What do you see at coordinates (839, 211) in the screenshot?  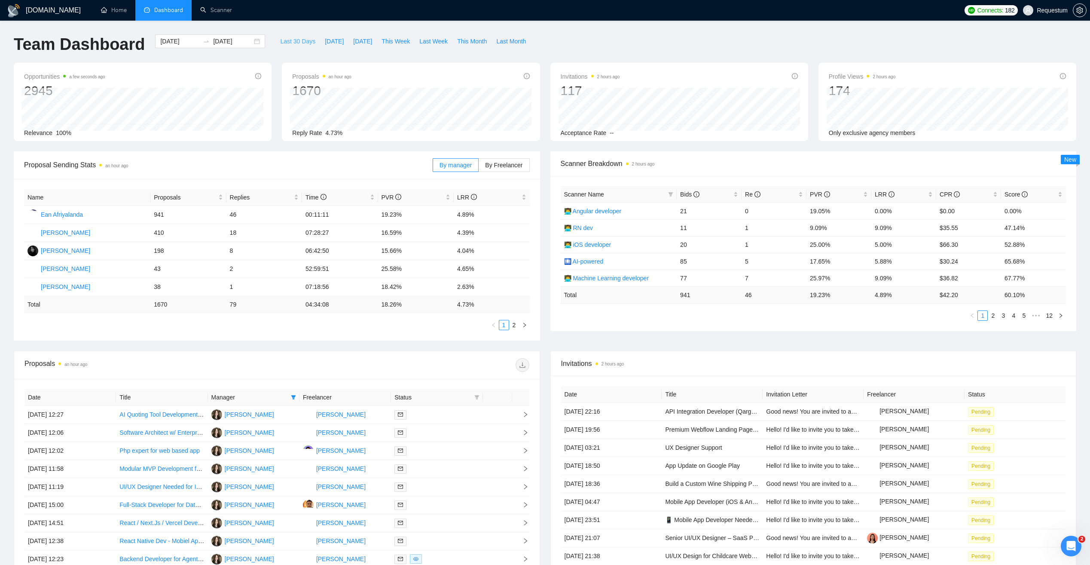 I see `td: 19.05%` at bounding box center [839, 211].